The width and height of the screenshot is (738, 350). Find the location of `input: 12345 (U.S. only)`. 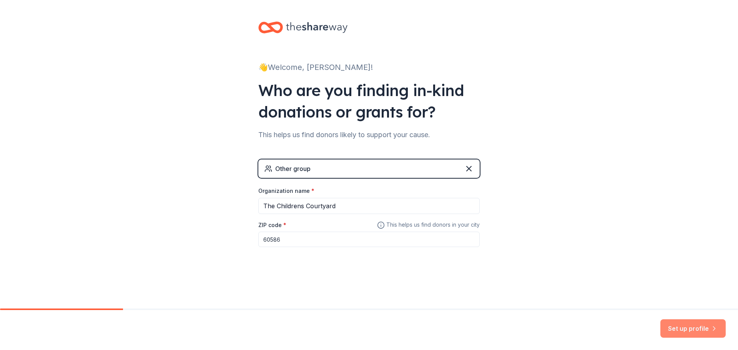

input: 12345 (U.S. only) is located at coordinates (369, 239).